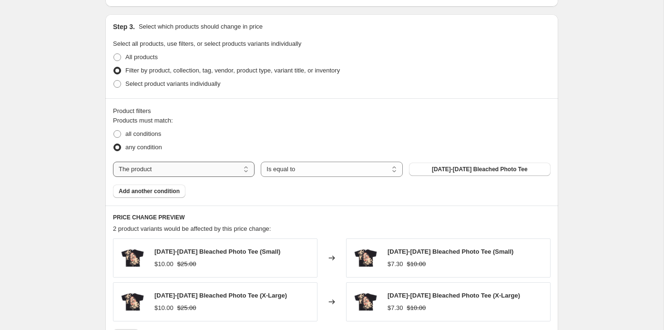 This screenshot has width=664, height=330. What do you see at coordinates (143, 120) in the screenshot?
I see `span: Products must match:` at bounding box center [143, 120].